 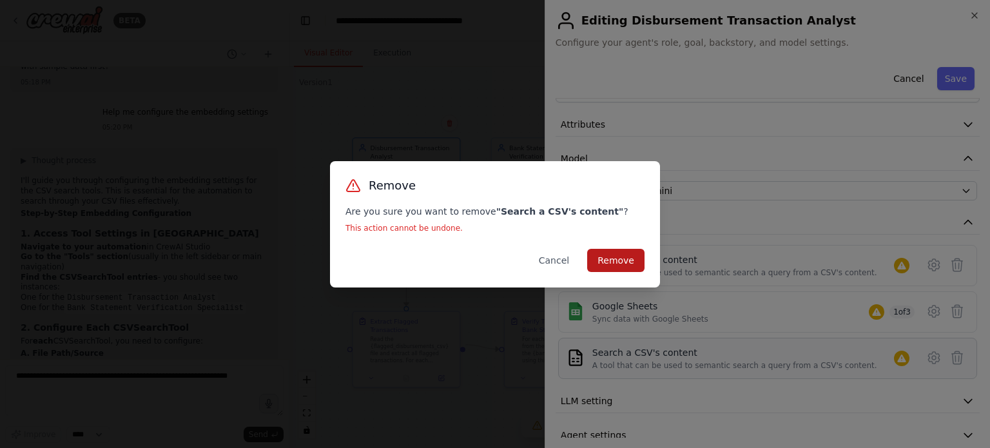 I want to click on button: Remove, so click(x=616, y=261).